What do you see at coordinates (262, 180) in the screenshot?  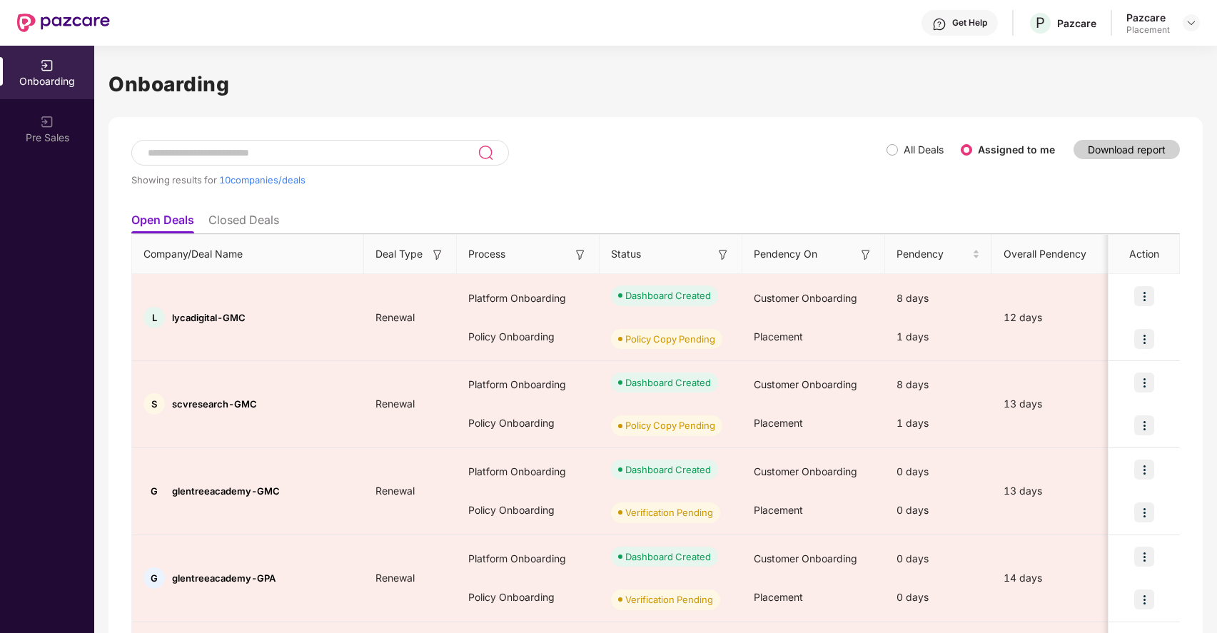 I see `span: 10 companies/deals` at bounding box center [262, 180].